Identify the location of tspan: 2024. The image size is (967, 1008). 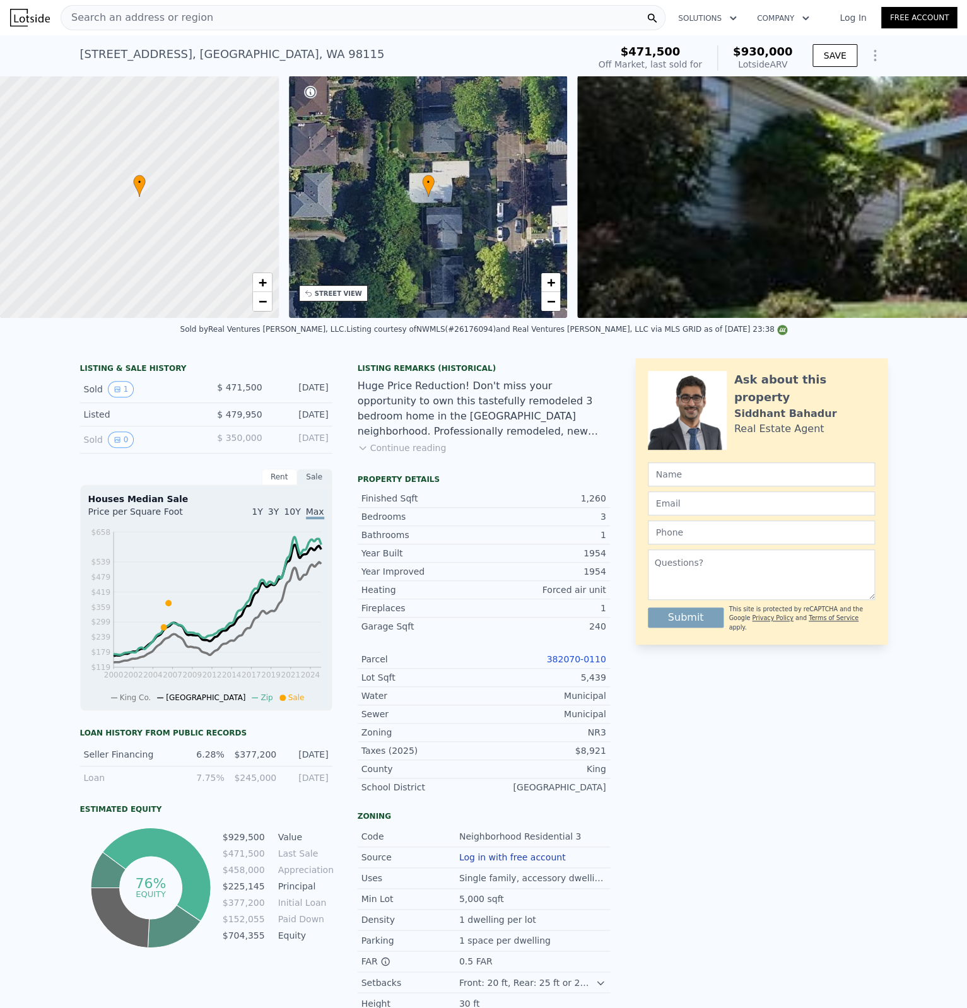
(310, 675).